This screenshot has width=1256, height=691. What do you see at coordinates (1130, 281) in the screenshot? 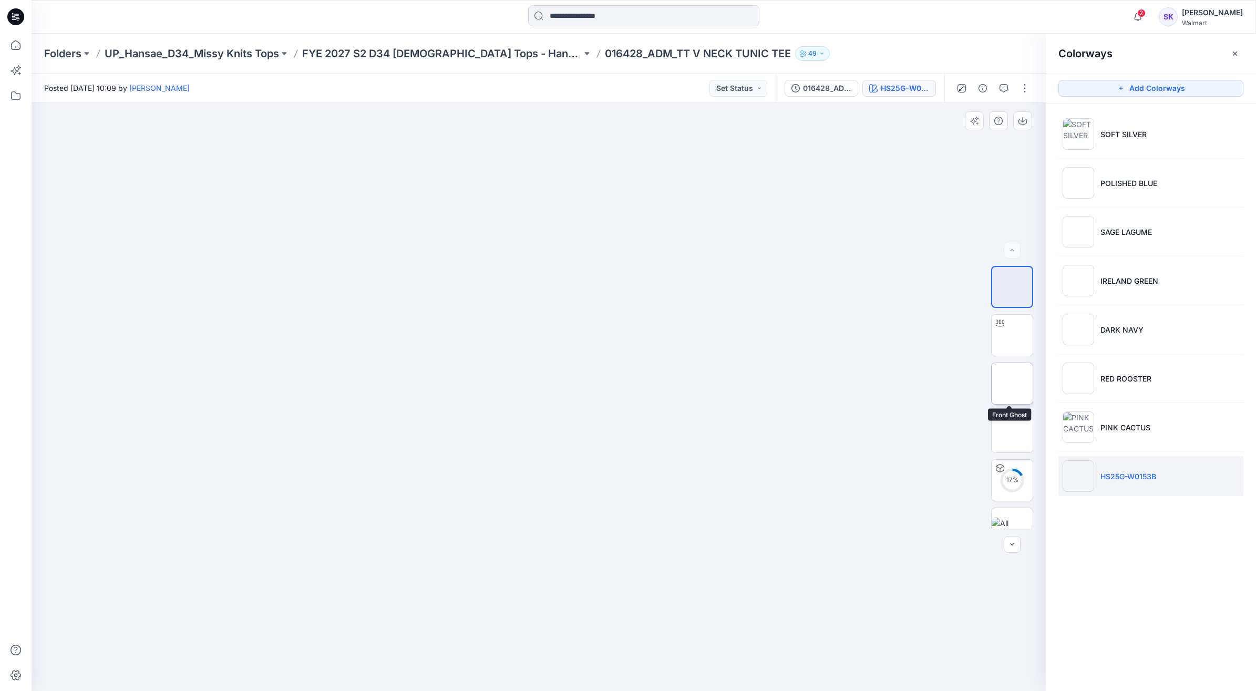
I see `p: IRELAND GREEN` at bounding box center [1130, 281].